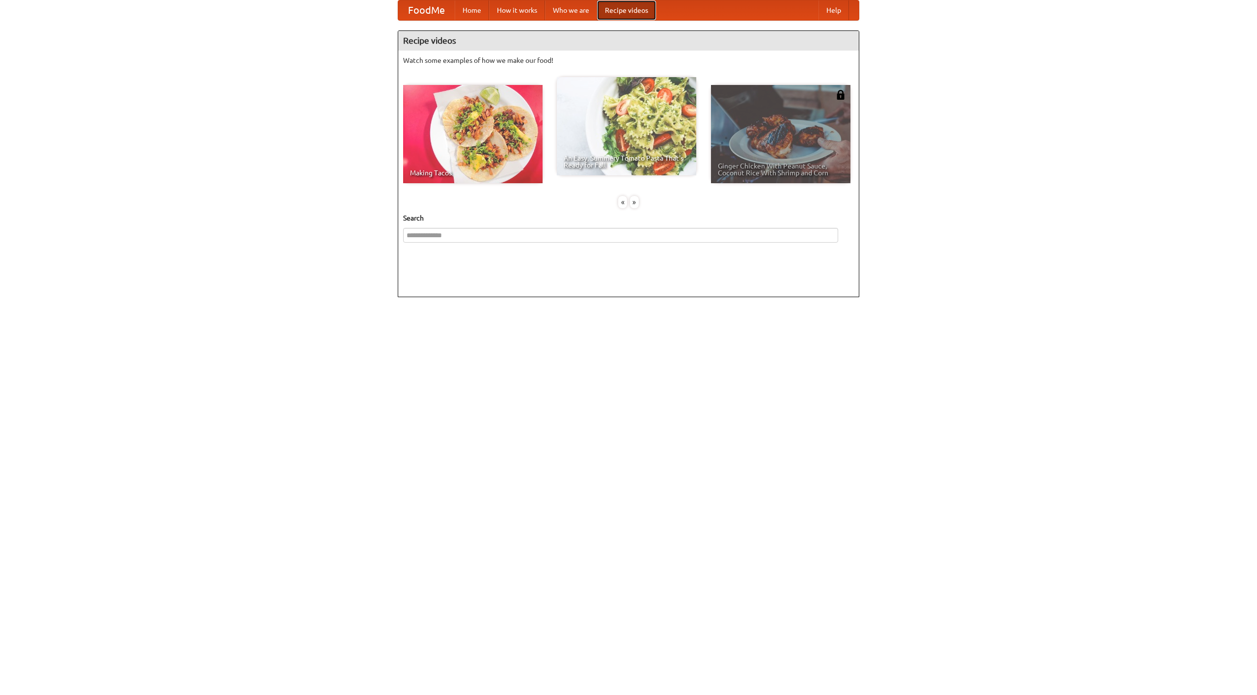 This screenshot has height=695, width=1257. Describe the element at coordinates (627, 126) in the screenshot. I see `a: An Easy, Summery Tomato Pasta That's Ready for Fall` at that location.